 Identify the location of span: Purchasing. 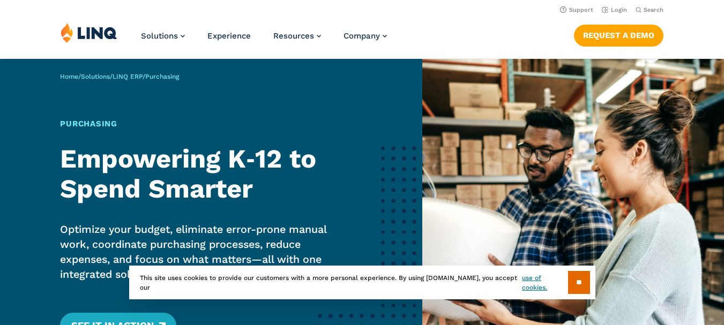
(162, 77).